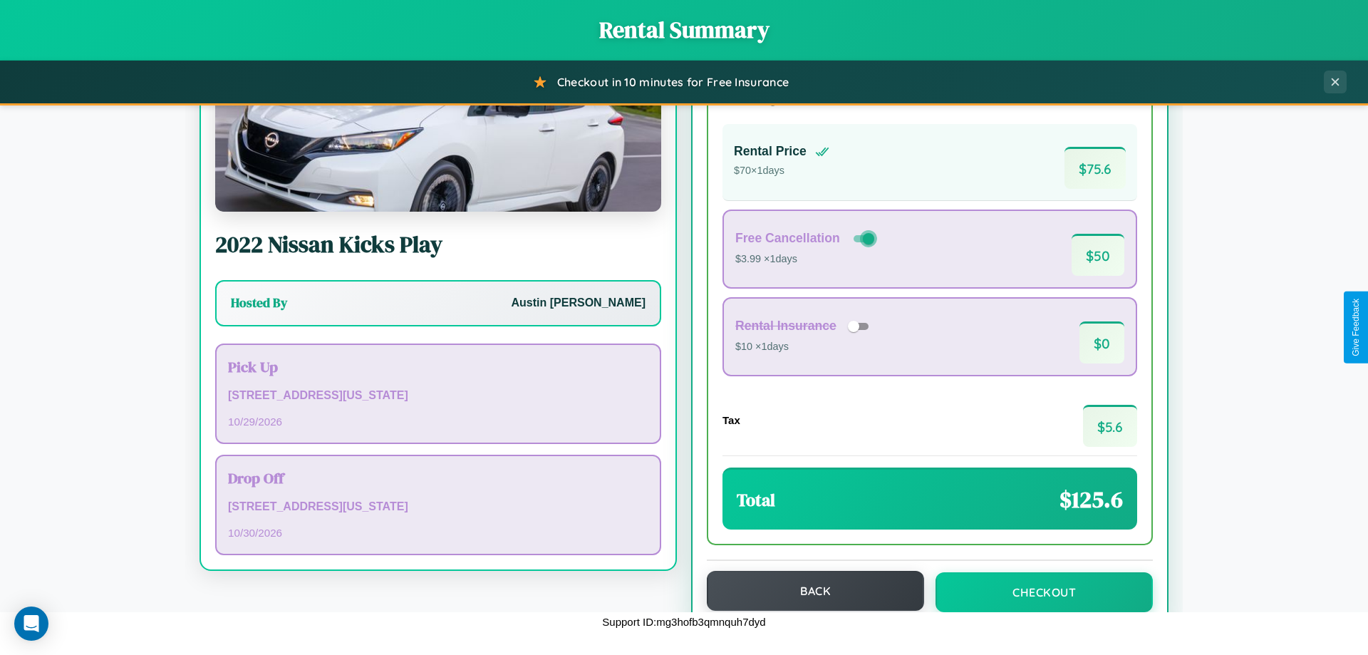  Describe the element at coordinates (1356, 327) in the screenshot. I see `div: Give Feedback` at that location.